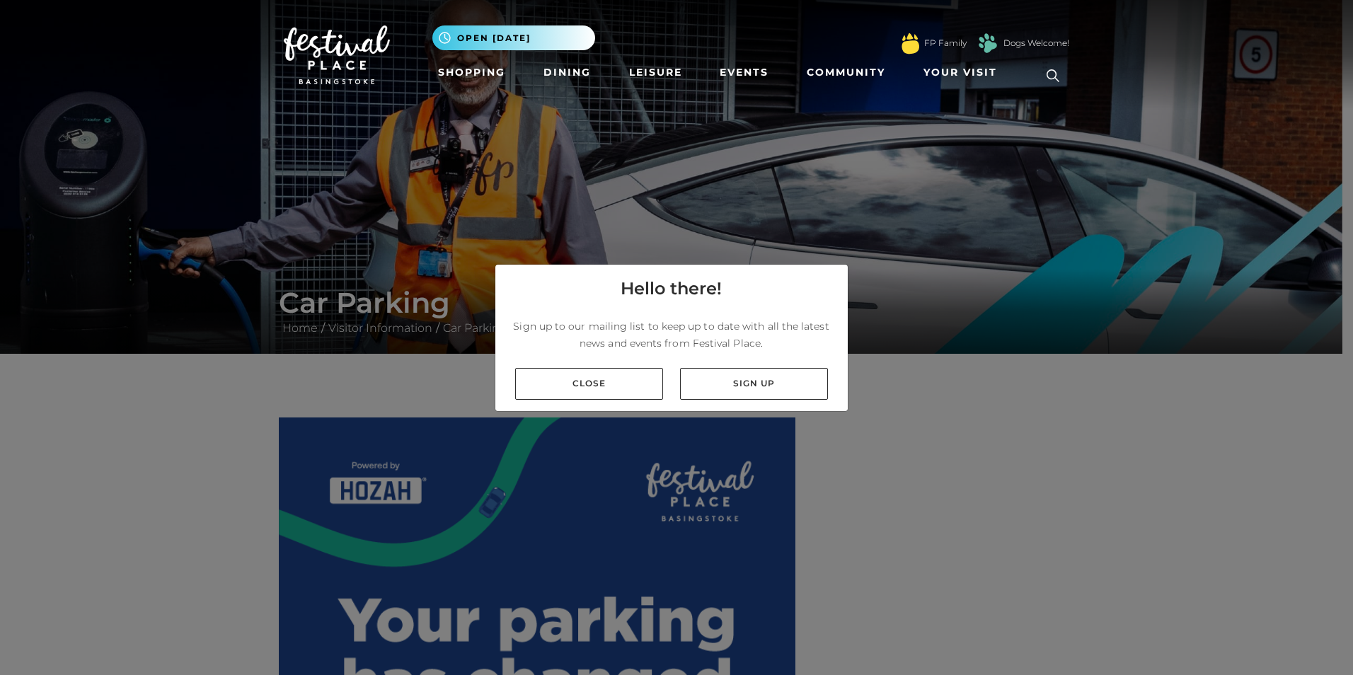 Image resolution: width=1353 pixels, height=675 pixels. I want to click on p: Sign up to our mailing list to keep up to date with all the latest news and events from Festival ..., so click(671, 335).